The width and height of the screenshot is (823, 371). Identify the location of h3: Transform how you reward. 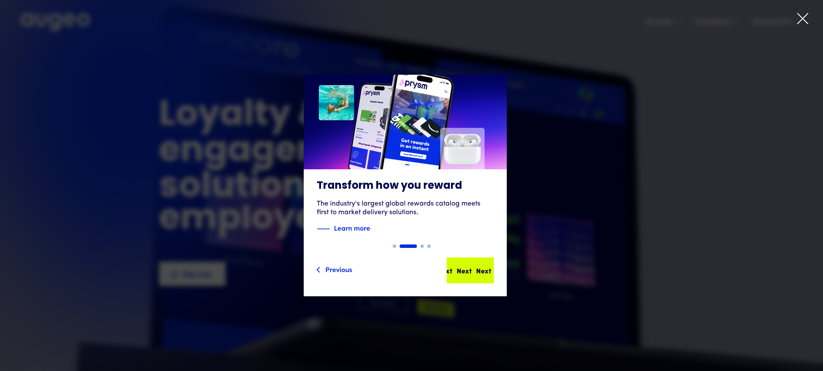
(405, 186).